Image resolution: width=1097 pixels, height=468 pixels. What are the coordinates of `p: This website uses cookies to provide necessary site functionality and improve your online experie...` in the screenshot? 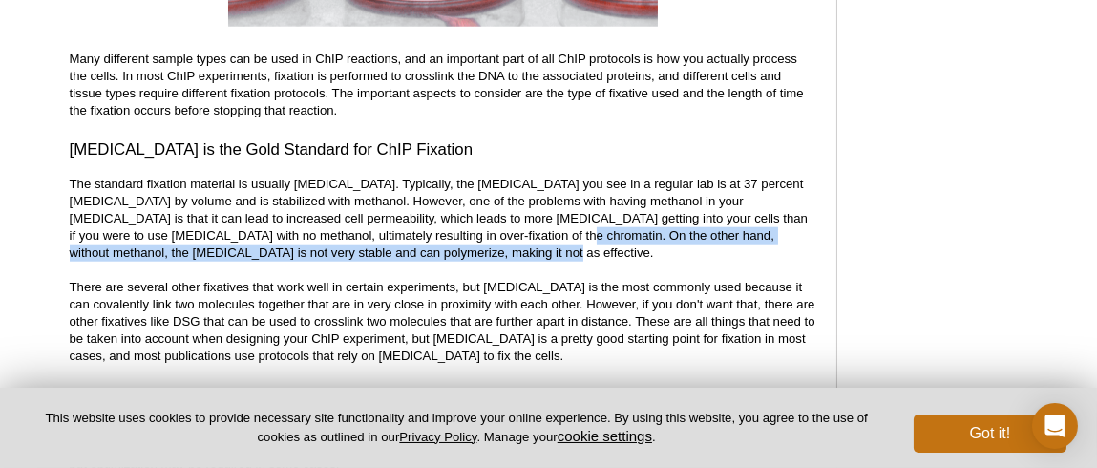 It's located at (457, 428).